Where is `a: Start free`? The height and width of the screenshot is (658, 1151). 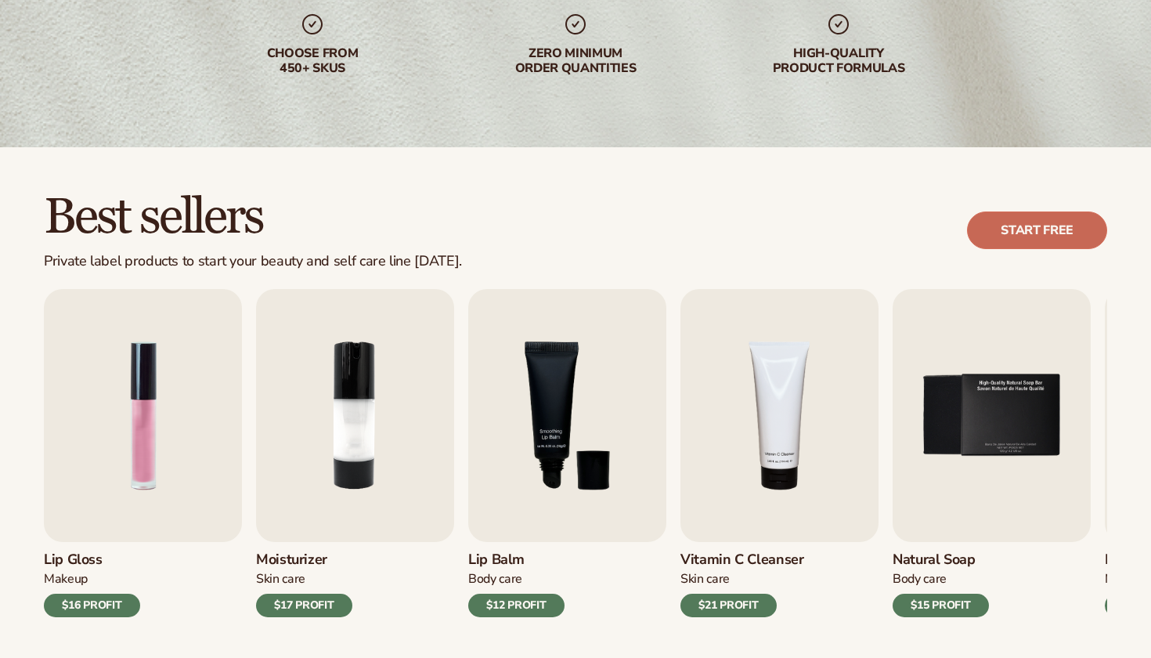
a: Start free is located at coordinates (1037, 230).